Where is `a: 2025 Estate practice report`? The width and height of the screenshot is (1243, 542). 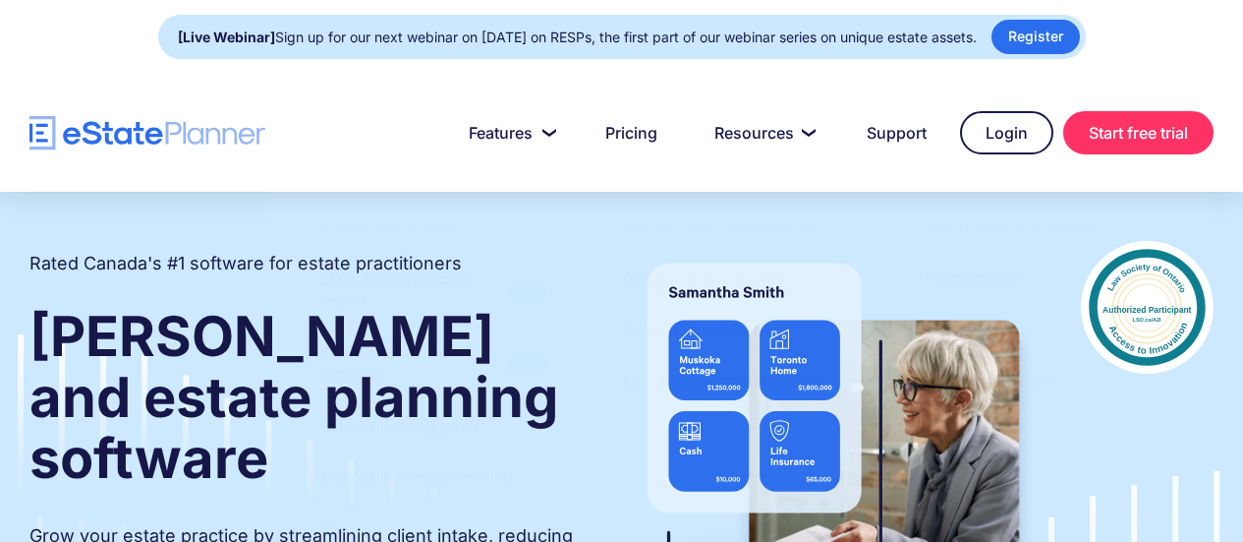 a: 2025 Estate practice report is located at coordinates (427, 289).